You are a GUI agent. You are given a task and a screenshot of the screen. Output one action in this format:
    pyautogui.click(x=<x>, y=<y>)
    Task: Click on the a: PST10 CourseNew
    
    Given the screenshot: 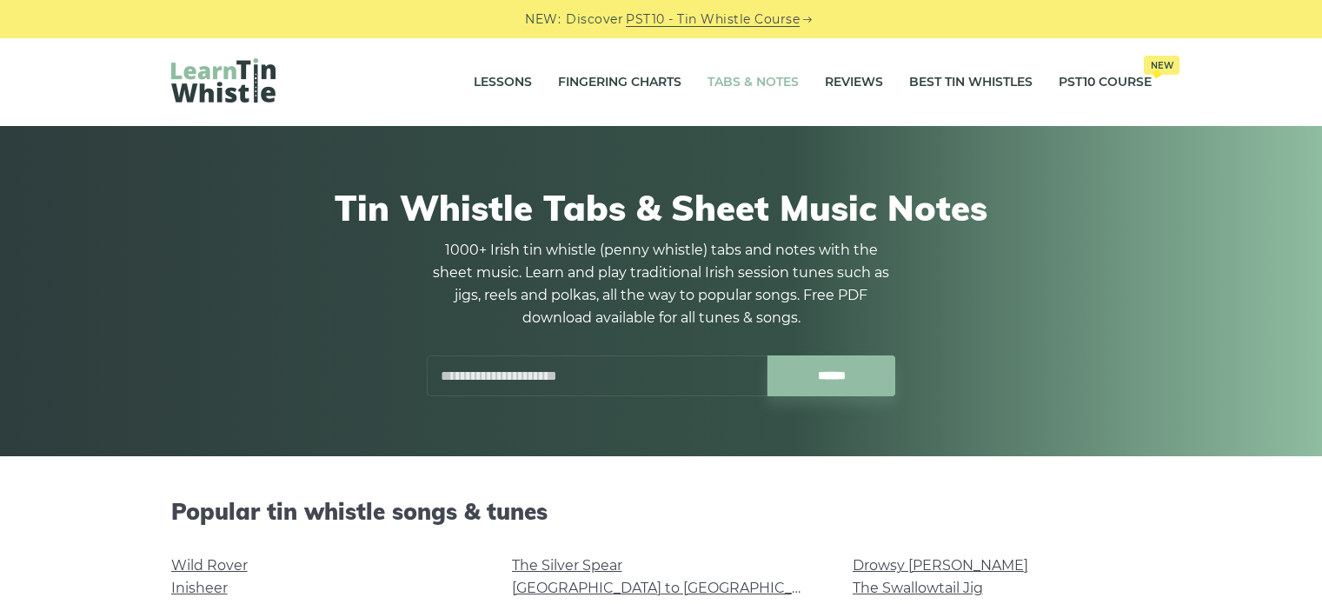 What is the action you would take?
    pyautogui.click(x=1105, y=83)
    